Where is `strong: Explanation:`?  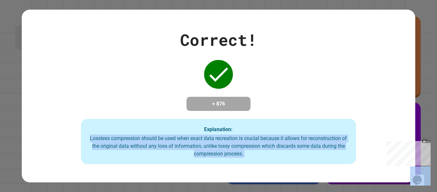 strong: Explanation: is located at coordinates (218, 129).